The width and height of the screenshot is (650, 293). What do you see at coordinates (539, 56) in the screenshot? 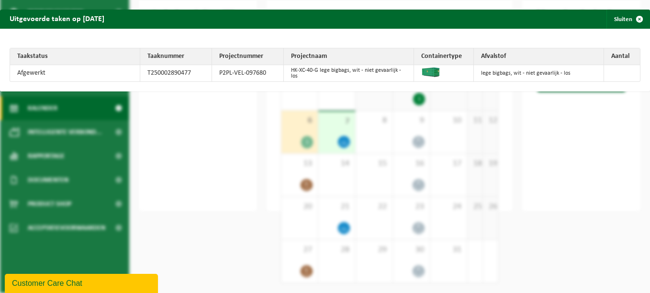
I see `th: Afvalstof` at bounding box center [539, 56].